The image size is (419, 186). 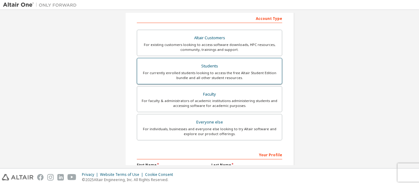 What do you see at coordinates (40, 177) in the screenshot?
I see `img: facebook.svg` at bounding box center [40, 177].